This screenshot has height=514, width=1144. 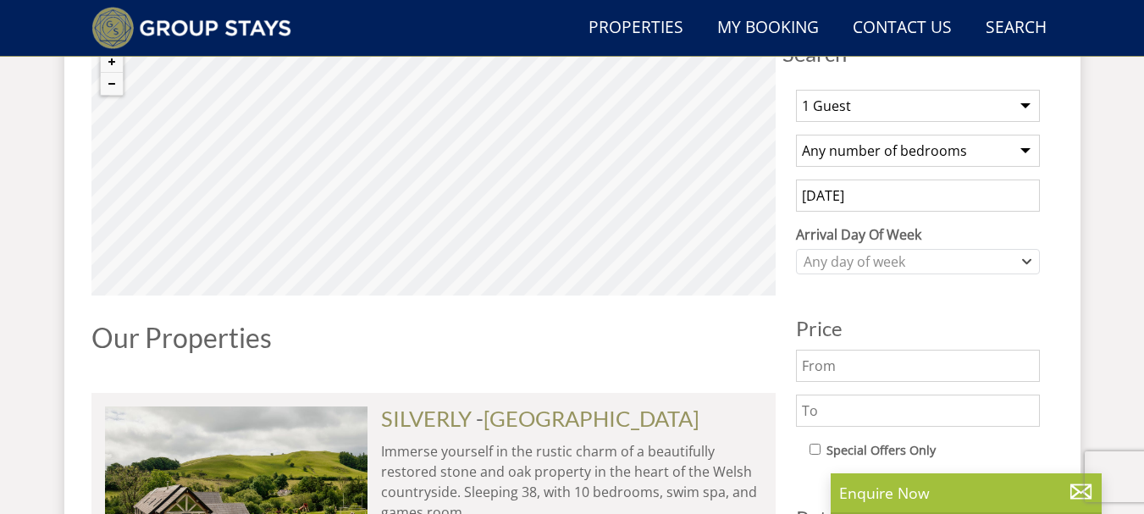 What do you see at coordinates (112, 62) in the screenshot?
I see `button: Zoom in` at bounding box center [112, 62].